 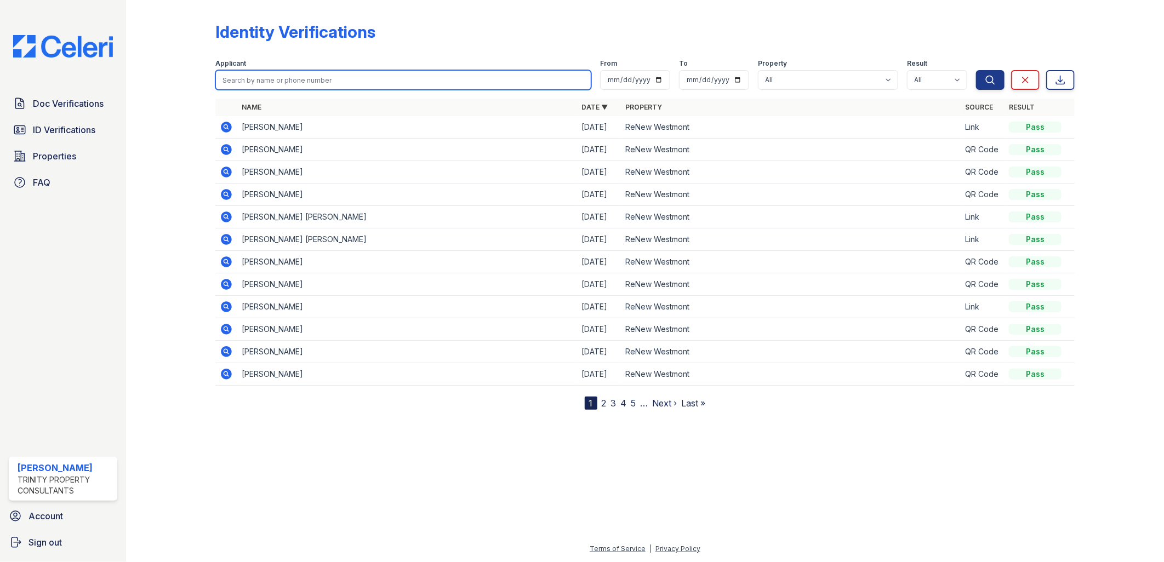 I want to click on div: Trinity Property Consultants, so click(x=65, y=485).